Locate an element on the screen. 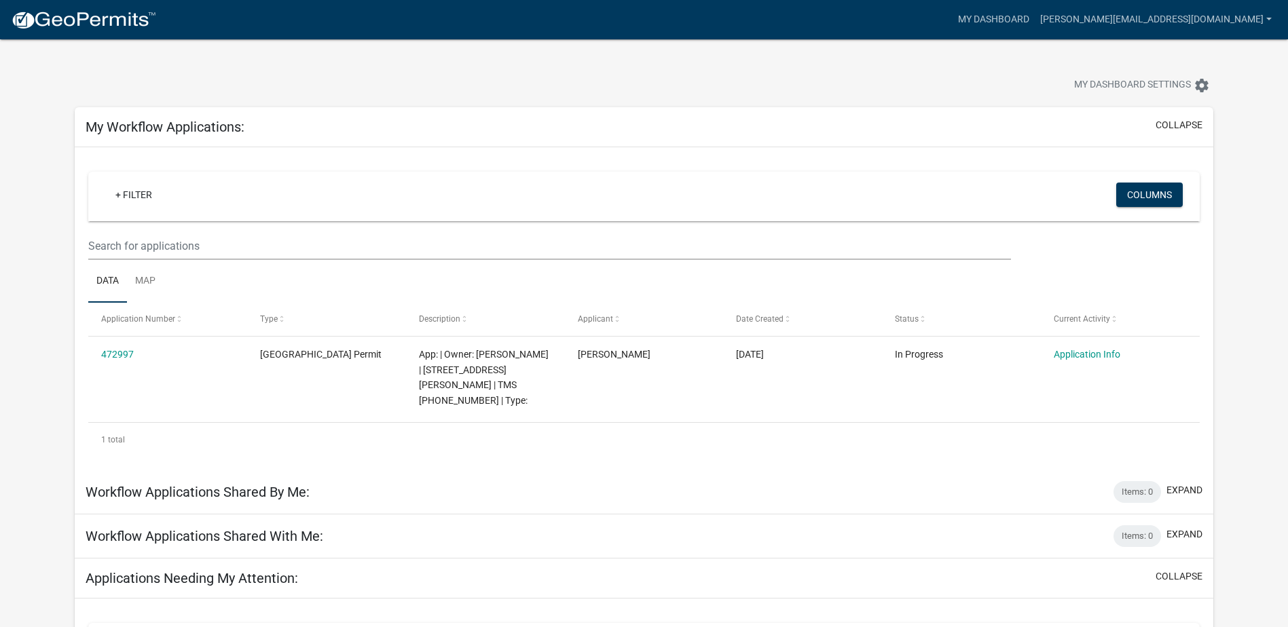 The height and width of the screenshot is (627, 1288). span: Jasper County Building Permit is located at coordinates (320, 354).